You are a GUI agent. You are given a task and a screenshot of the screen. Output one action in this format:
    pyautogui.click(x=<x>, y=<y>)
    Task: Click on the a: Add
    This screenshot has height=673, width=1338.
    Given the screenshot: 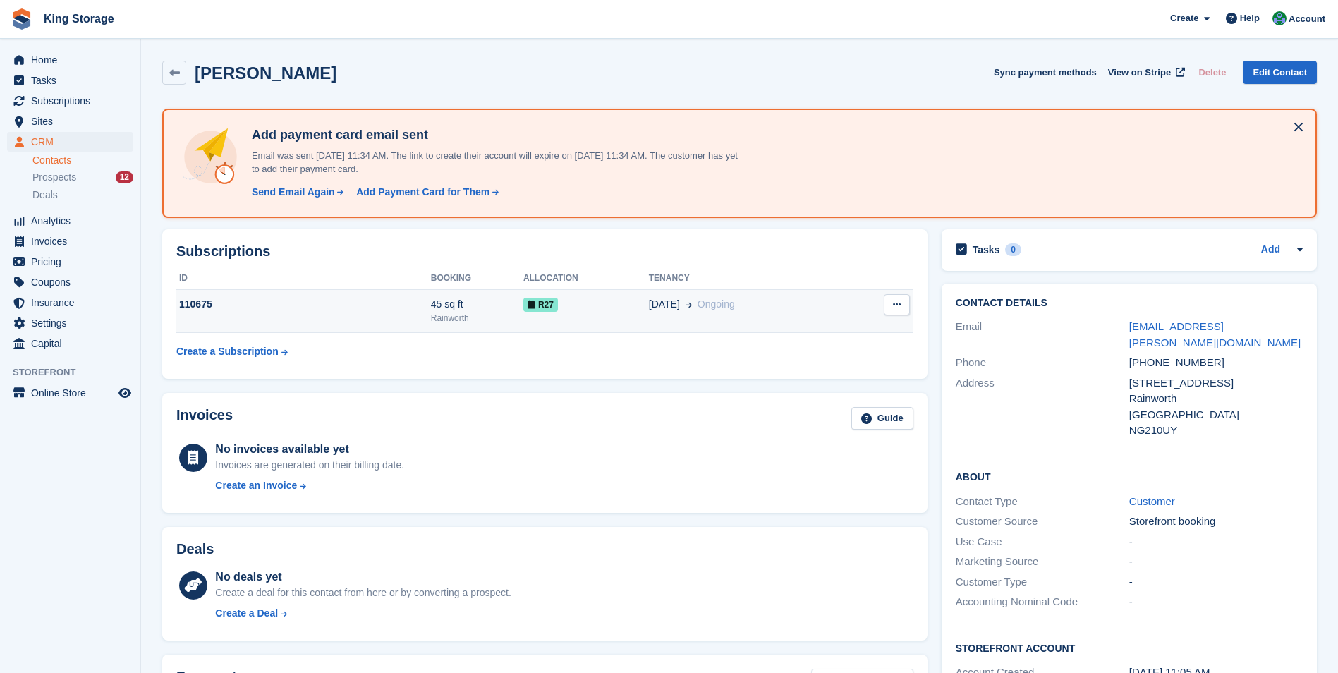 What is the action you would take?
    pyautogui.click(x=1271, y=250)
    